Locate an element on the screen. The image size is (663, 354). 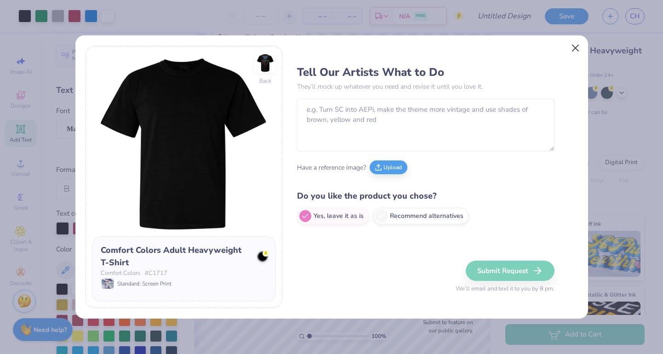
span: Standard: Screen Print is located at coordinates (144, 284).